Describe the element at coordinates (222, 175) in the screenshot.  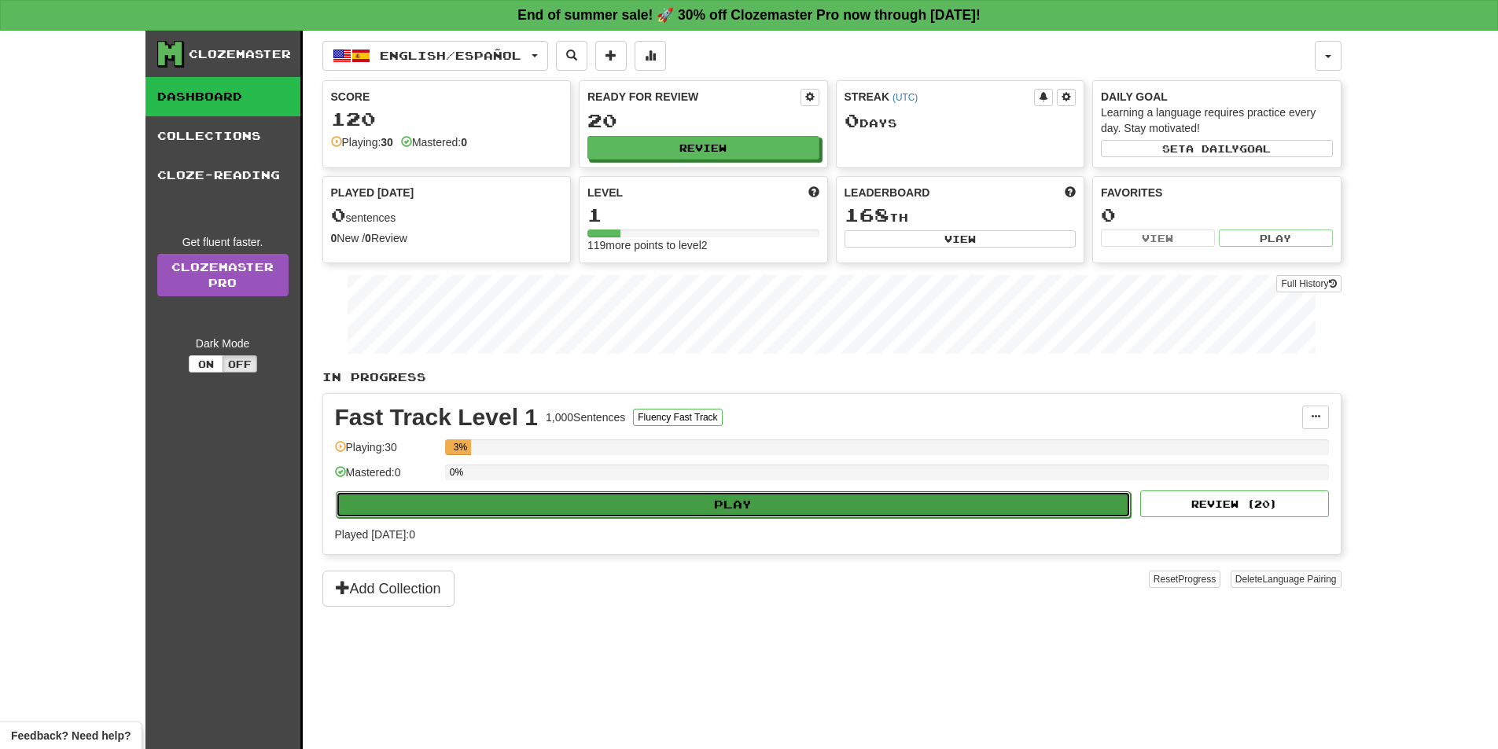
I see `a: Cloze-Reading` at that location.